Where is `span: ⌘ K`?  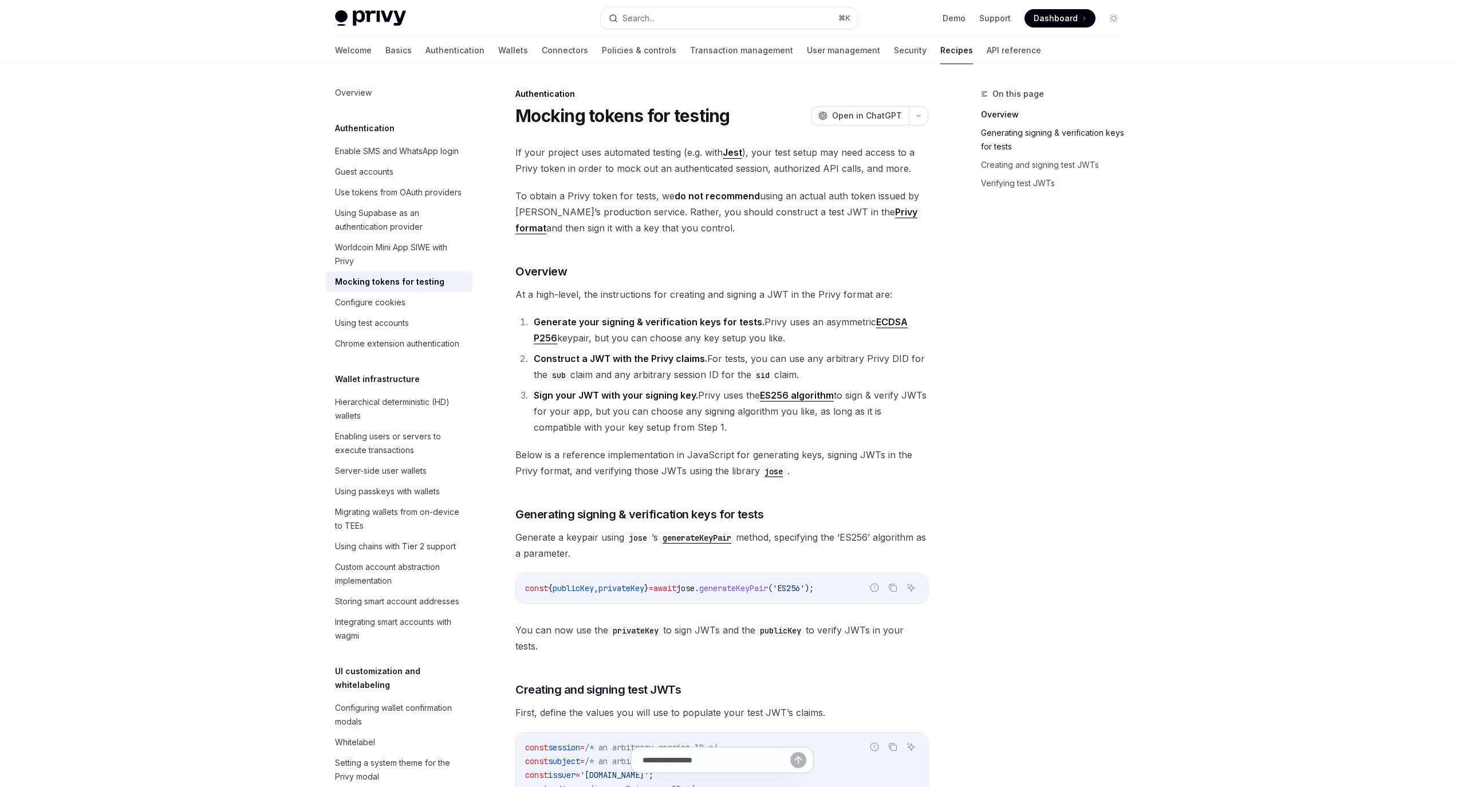 span: ⌘ K is located at coordinates (844, 18).